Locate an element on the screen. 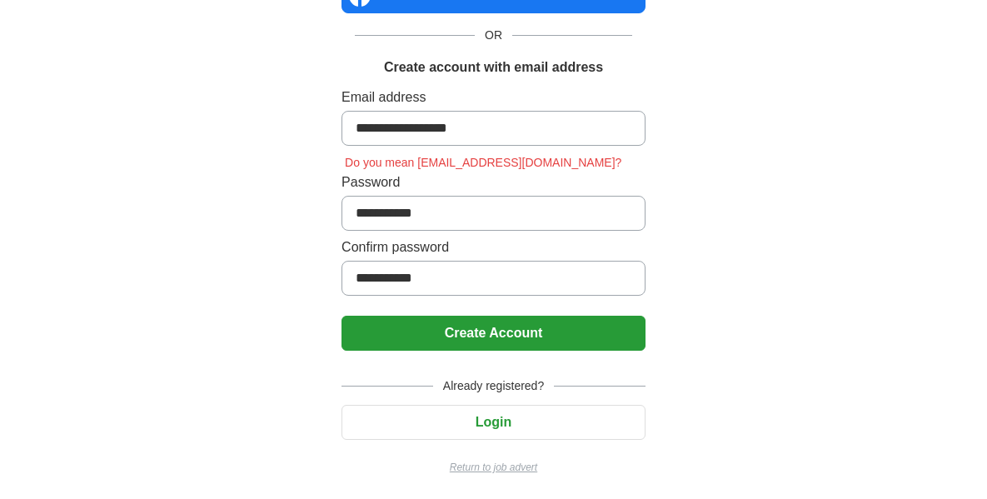  a: Return to job advert is located at coordinates (493, 467).